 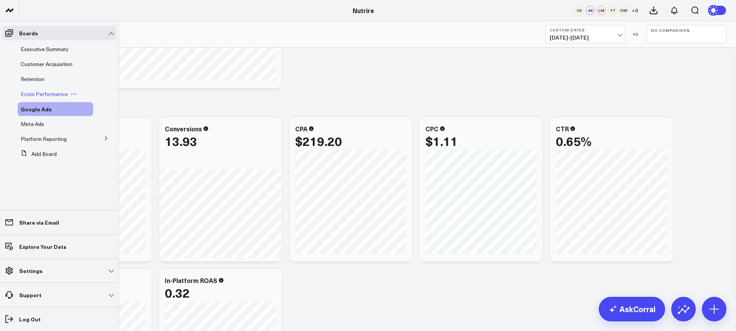 What do you see at coordinates (632, 309) in the screenshot?
I see `a: AskCorral` at bounding box center [632, 309].